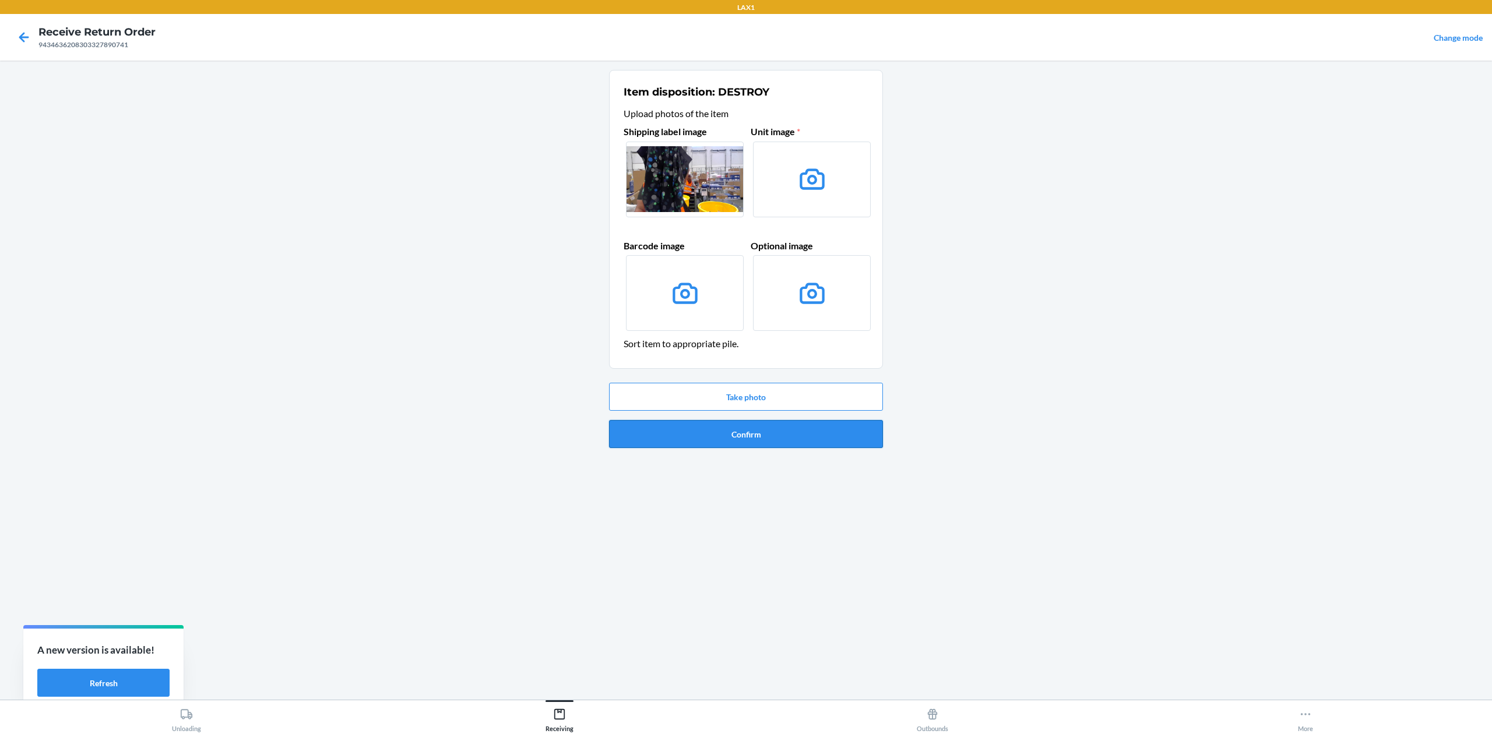 The width and height of the screenshot is (1492, 734). Describe the element at coordinates (97, 32) in the screenshot. I see `h4: Receive Return Order` at that location.